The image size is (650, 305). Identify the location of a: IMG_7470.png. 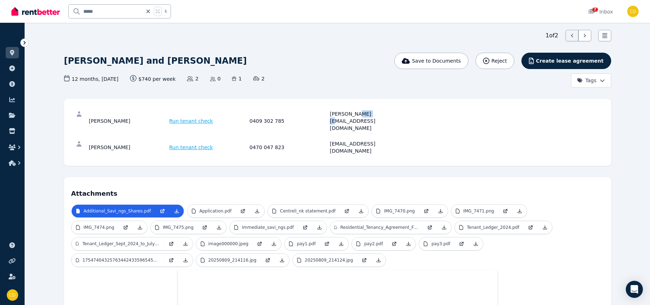
(396, 211).